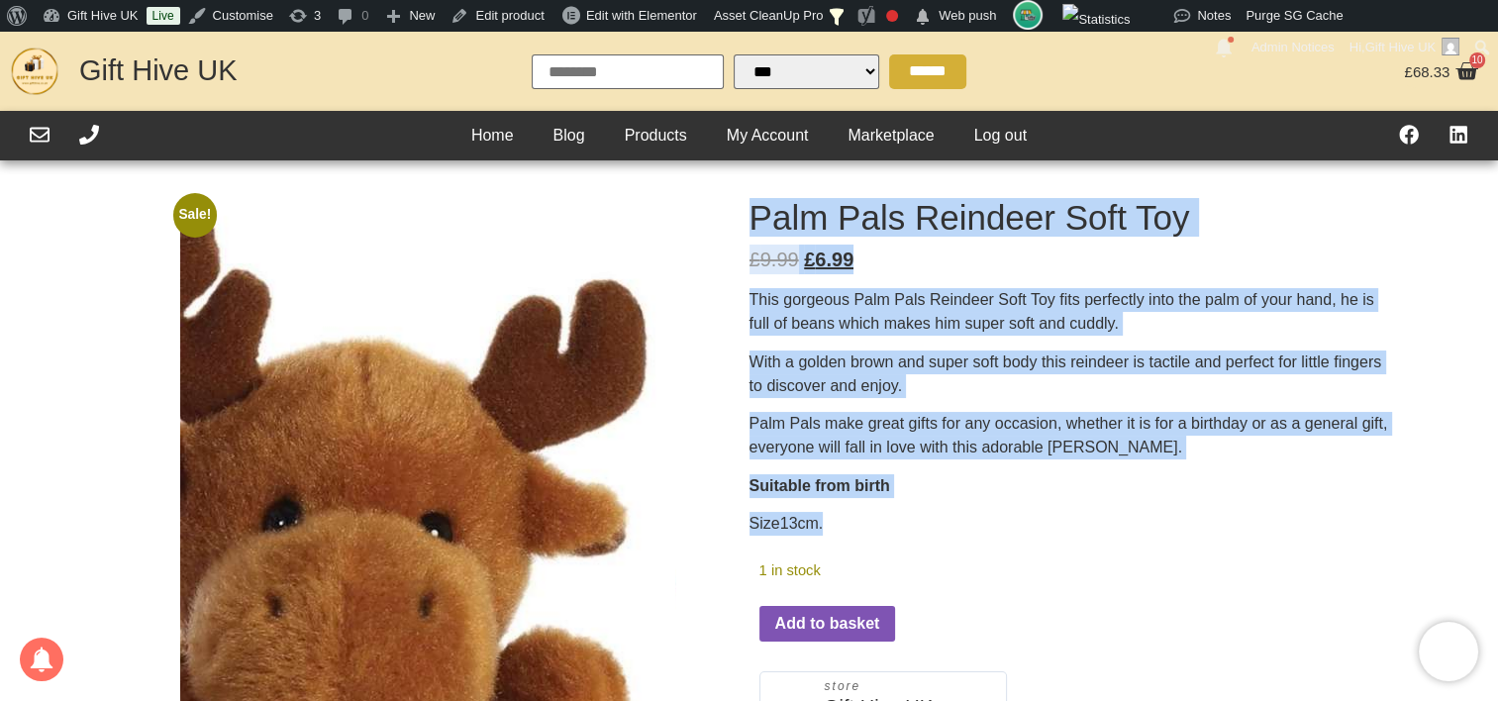  I want to click on a: Marketplace, so click(890, 136).